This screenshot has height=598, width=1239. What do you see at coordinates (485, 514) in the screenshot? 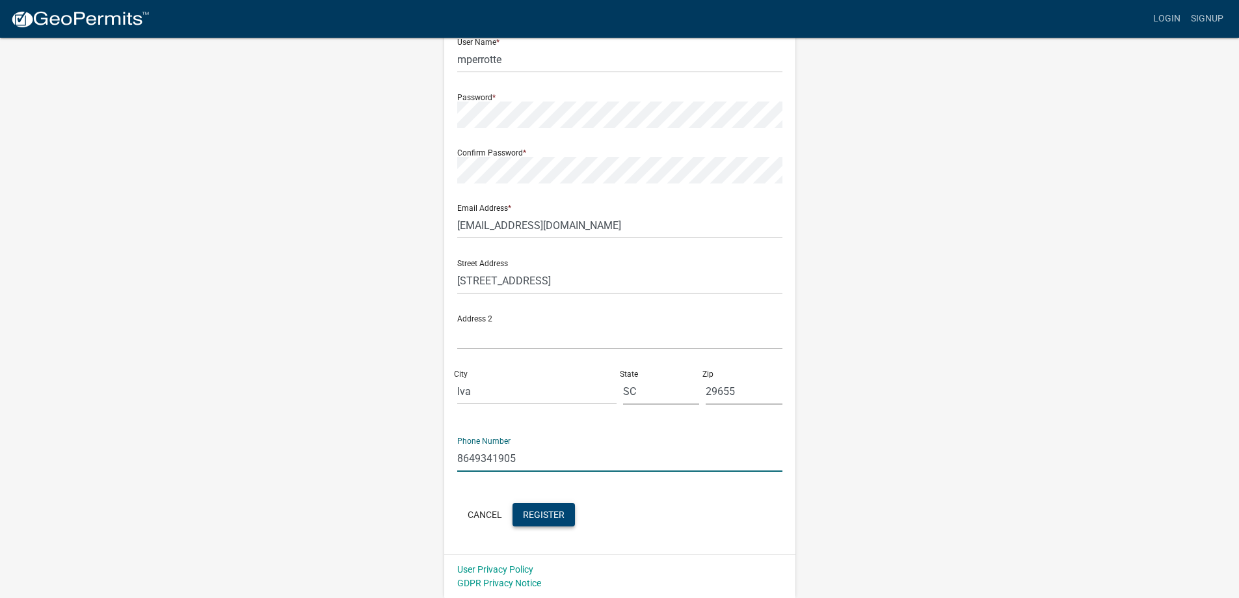
I see `button: Cancel` at bounding box center [485, 514].